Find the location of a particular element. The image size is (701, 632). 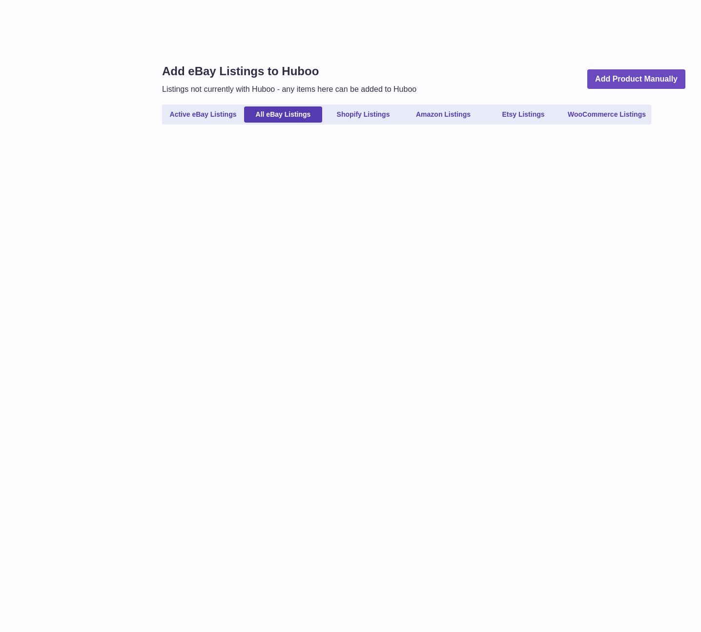

a: Add Product Manually is located at coordinates (636, 79).